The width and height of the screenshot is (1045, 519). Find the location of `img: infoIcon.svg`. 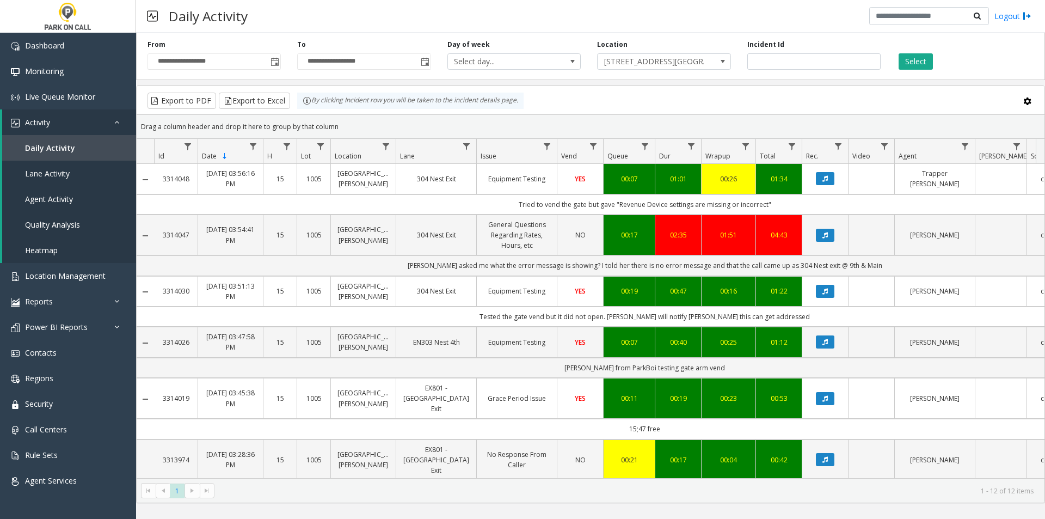

img: infoIcon.svg is located at coordinates (307, 101).